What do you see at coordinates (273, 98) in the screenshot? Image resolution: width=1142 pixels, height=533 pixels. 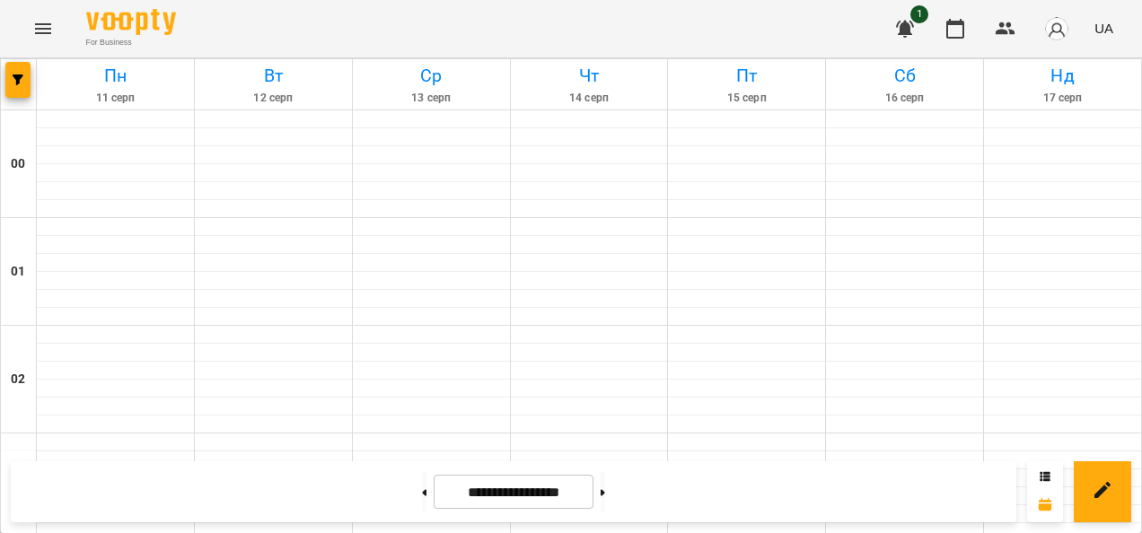 I see `h6: 12 серп` at bounding box center [273, 98].